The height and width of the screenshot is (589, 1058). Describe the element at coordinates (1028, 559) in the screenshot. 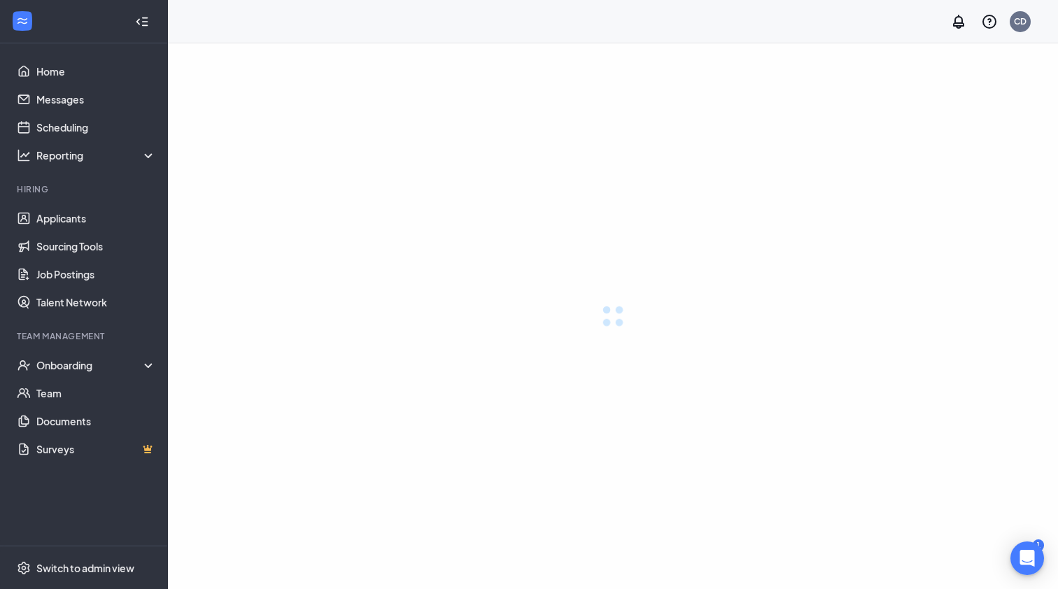

I see `div: Open Intercom Messenger` at that location.